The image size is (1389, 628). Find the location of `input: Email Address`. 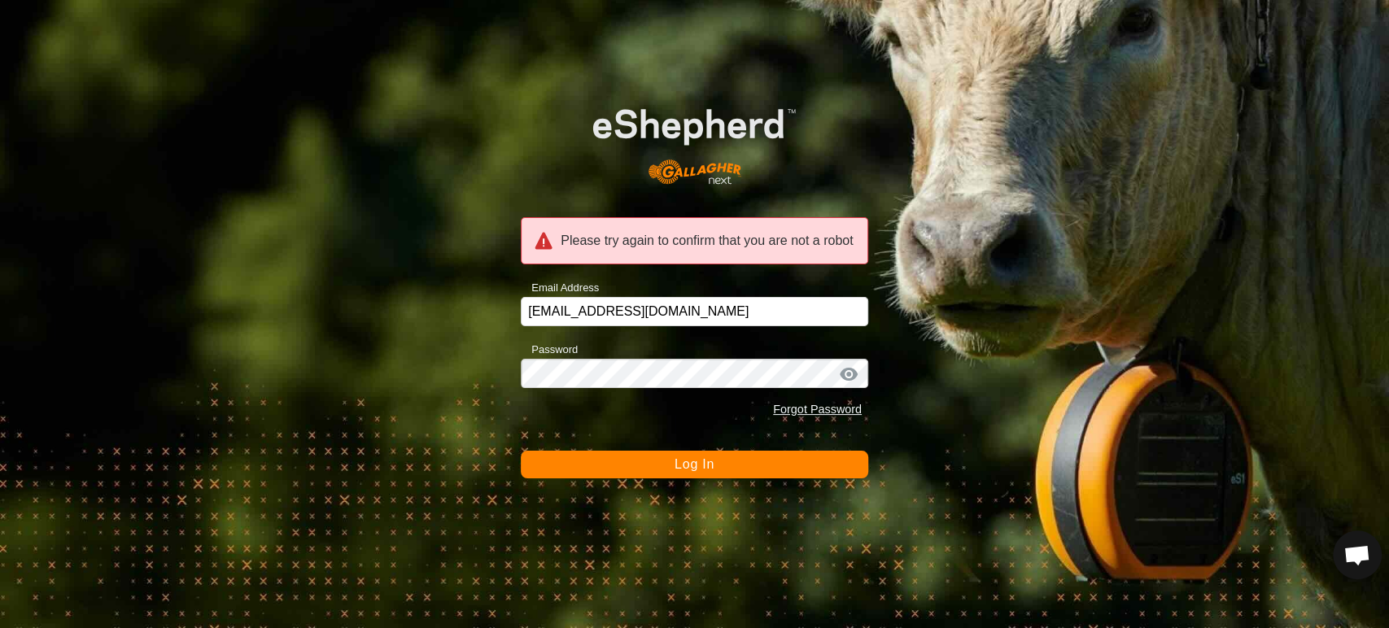

input: Email Address is located at coordinates (694, 312).